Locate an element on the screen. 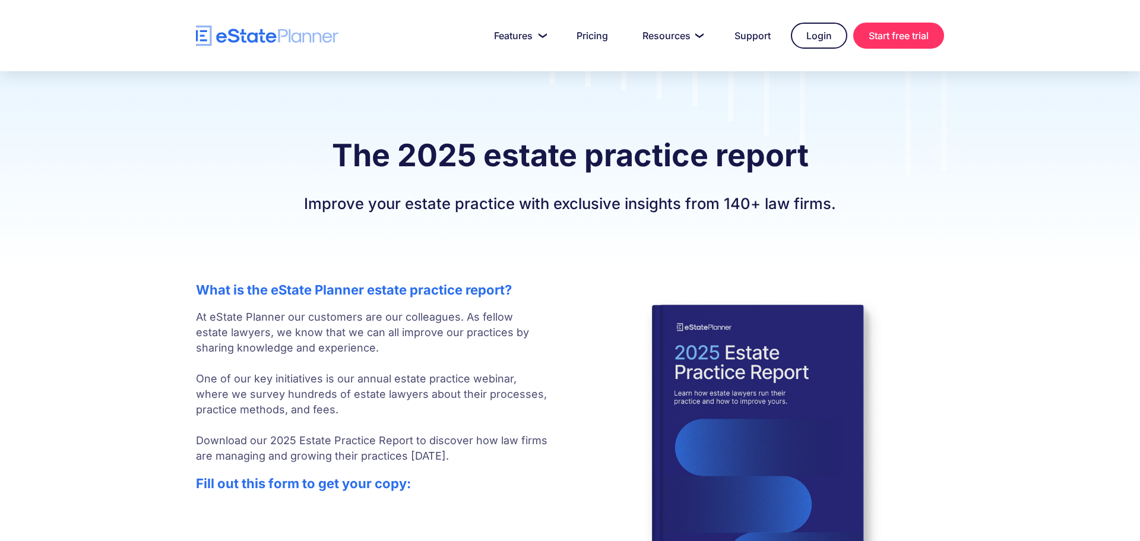 The image size is (1140, 541). a: Login is located at coordinates (818, 36).